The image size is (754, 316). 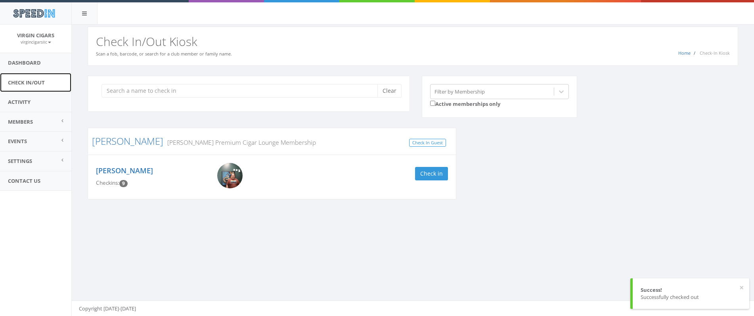 What do you see at coordinates (20, 122) in the screenshot?
I see `span: Members` at bounding box center [20, 122].